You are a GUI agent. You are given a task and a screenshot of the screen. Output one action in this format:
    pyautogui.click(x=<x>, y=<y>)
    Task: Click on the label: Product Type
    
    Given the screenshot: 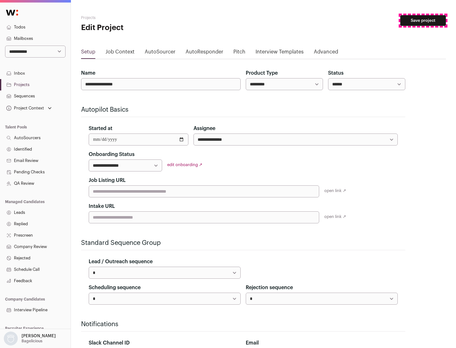 What is the action you would take?
    pyautogui.click(x=261, y=73)
    